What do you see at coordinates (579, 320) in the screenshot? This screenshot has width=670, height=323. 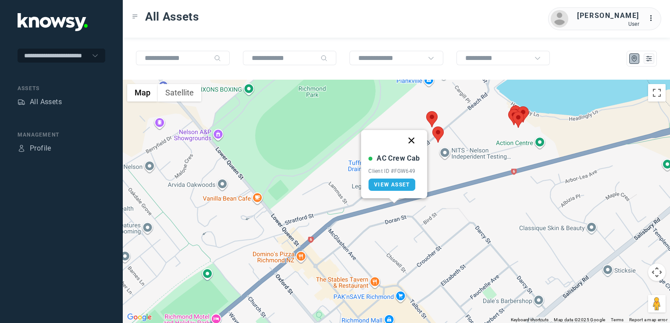 I see `span: Map data ©2025 Google` at bounding box center [579, 320].